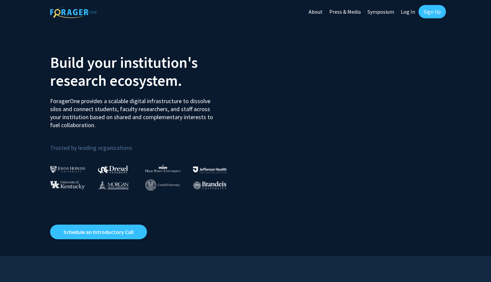  What do you see at coordinates (210, 170) in the screenshot?
I see `img: Thomas Jefferson University` at bounding box center [210, 170].